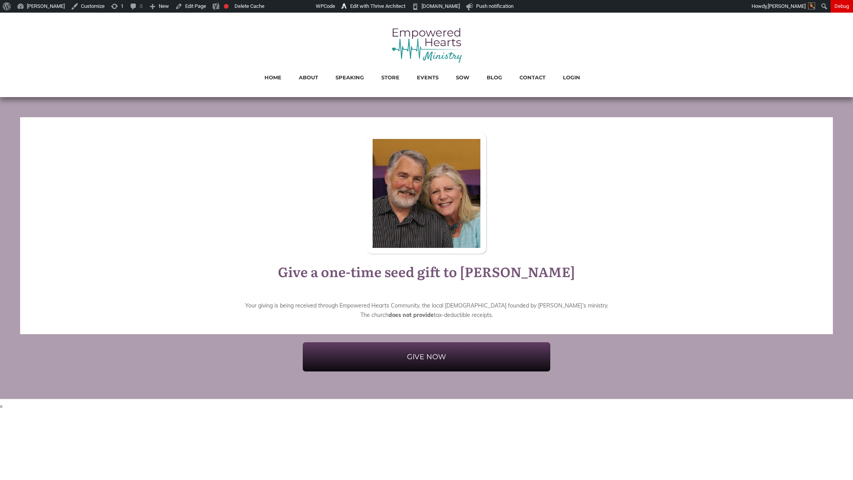 The height and width of the screenshot is (480, 853). What do you see at coordinates (411, 315) in the screenshot?
I see `strong: does not provide` at bounding box center [411, 315].